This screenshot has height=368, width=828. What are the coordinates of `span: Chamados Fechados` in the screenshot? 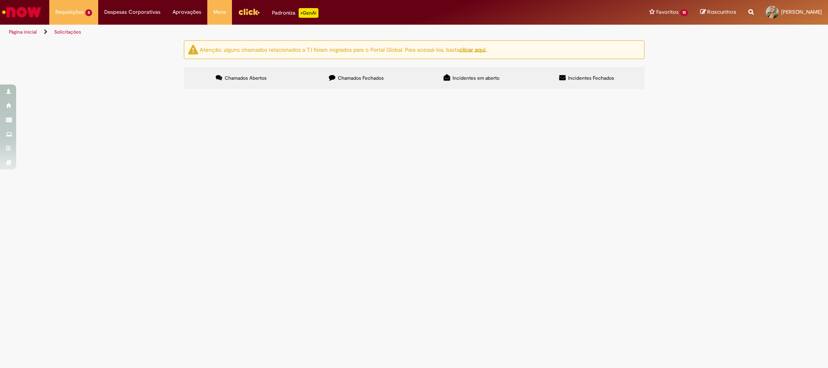 It's located at (361, 78).